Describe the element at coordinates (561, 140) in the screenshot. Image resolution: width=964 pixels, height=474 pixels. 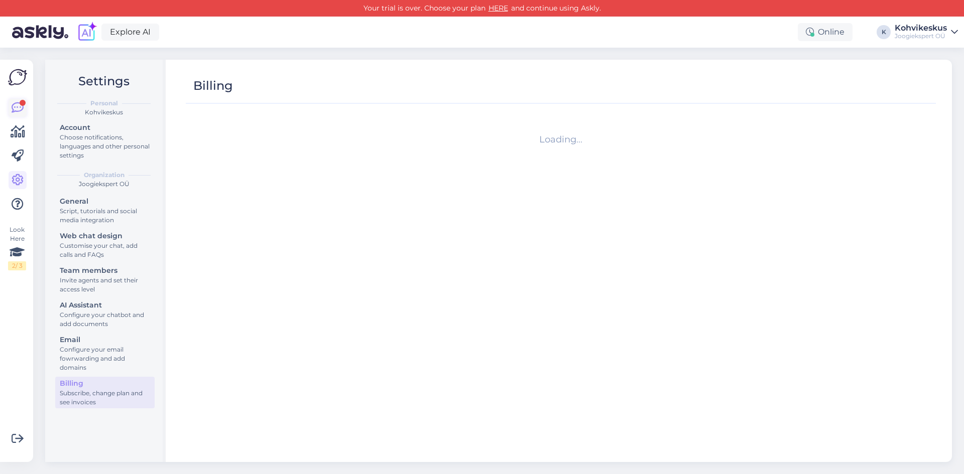
I see `div: Loading...` at that location.